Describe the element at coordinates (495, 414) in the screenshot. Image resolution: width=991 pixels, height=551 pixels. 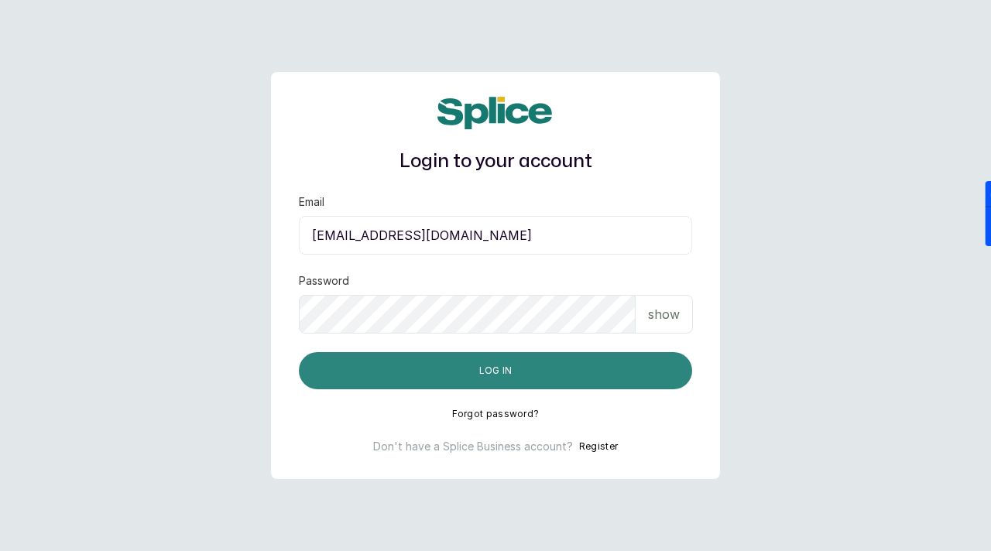
I see `button: Forgot password?` at that location.